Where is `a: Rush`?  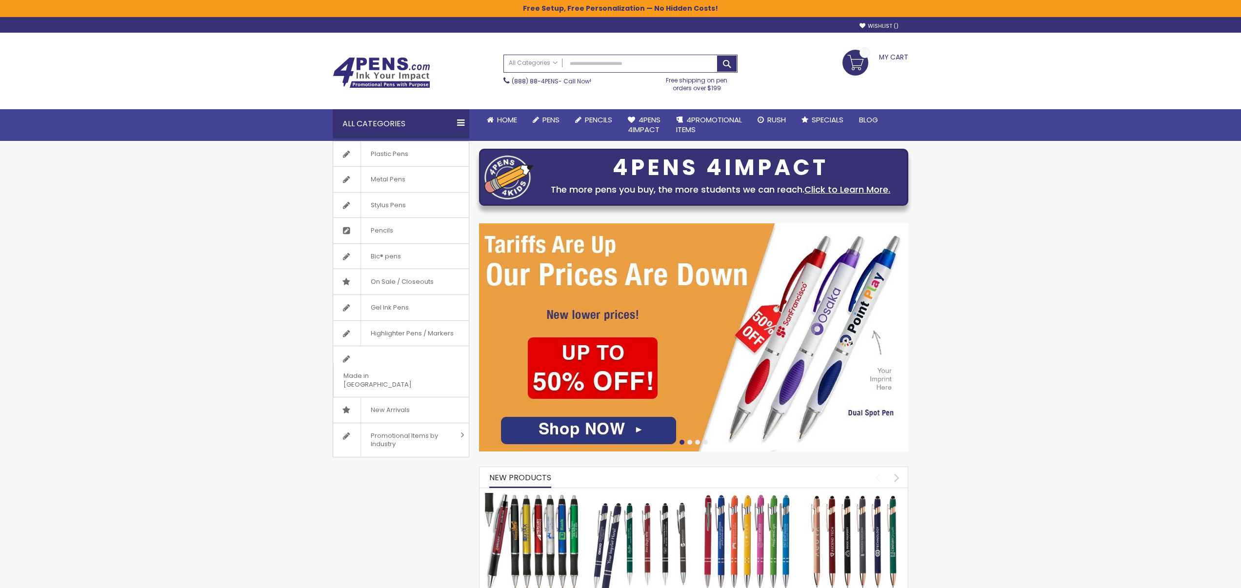 a: Rush is located at coordinates (772, 120).